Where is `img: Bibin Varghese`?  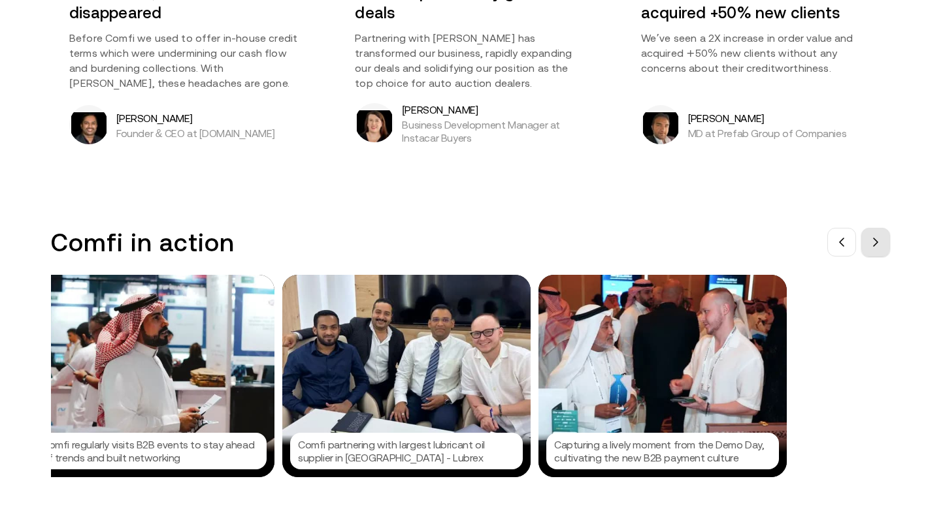 img: Bibin Varghese is located at coordinates (89, 128).